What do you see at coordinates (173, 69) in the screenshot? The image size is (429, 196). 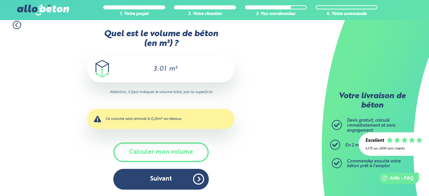 I see `span: m³` at bounding box center [173, 69].